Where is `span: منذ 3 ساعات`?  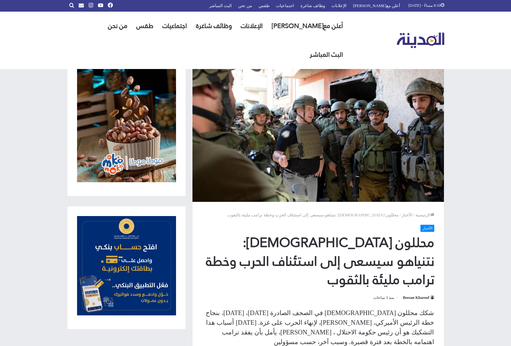
span: منذ 3 ساعات is located at coordinates (386, 298).